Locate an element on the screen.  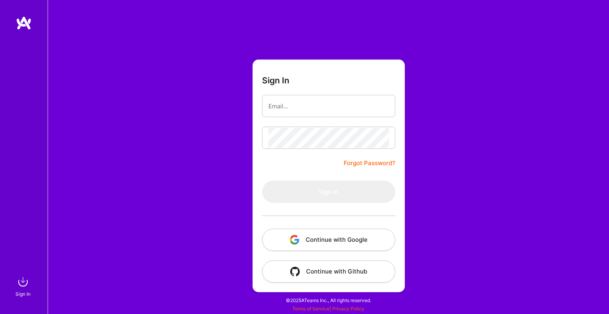
a: Forgot Password? is located at coordinates (370, 163).